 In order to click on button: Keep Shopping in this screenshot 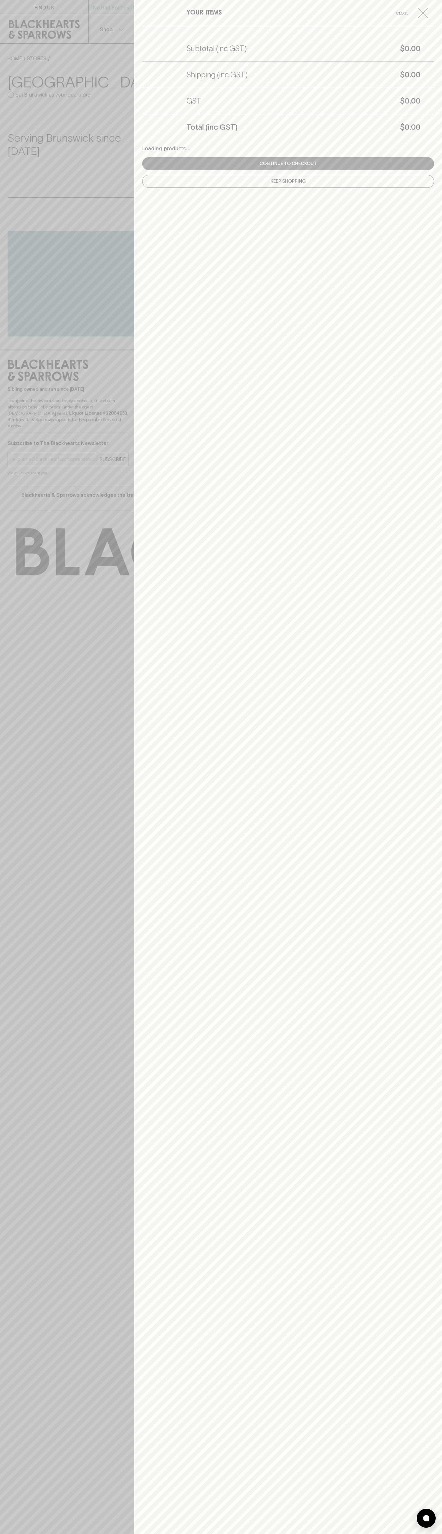, I will do `click(288, 181)`.